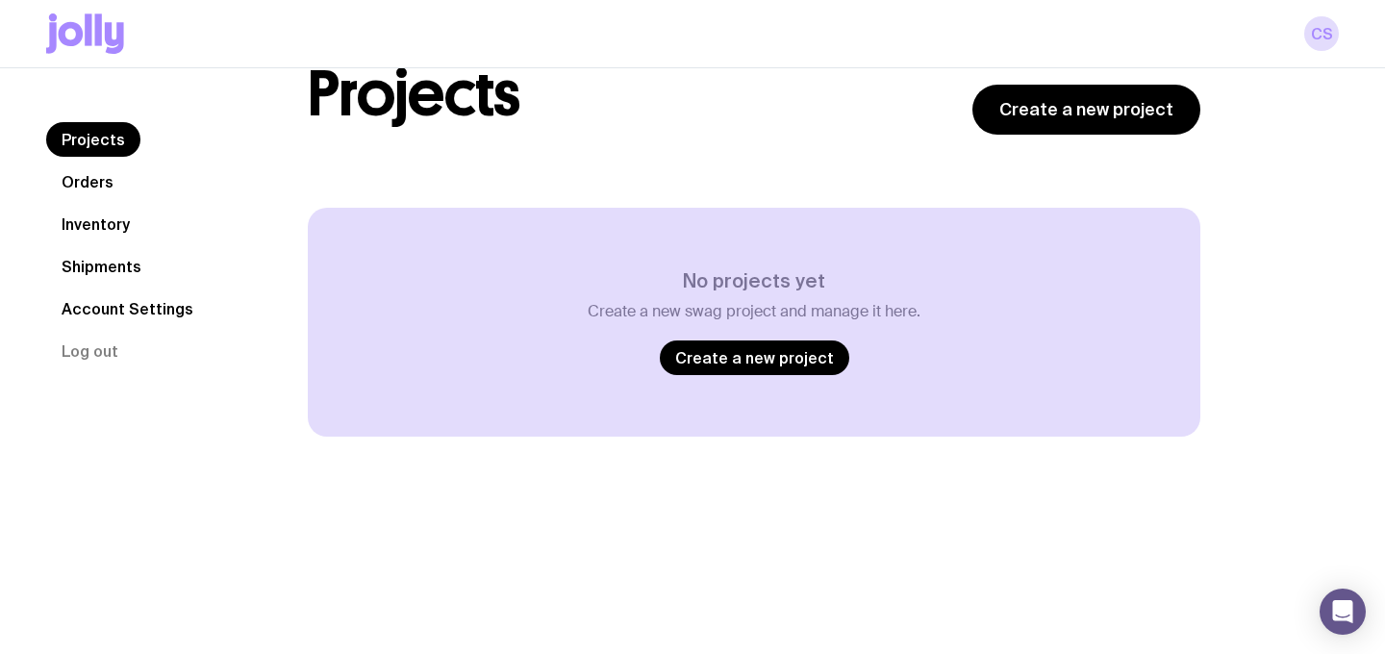 The height and width of the screenshot is (654, 1385). Describe the element at coordinates (413, 94) in the screenshot. I see `h1: Projects` at that location.